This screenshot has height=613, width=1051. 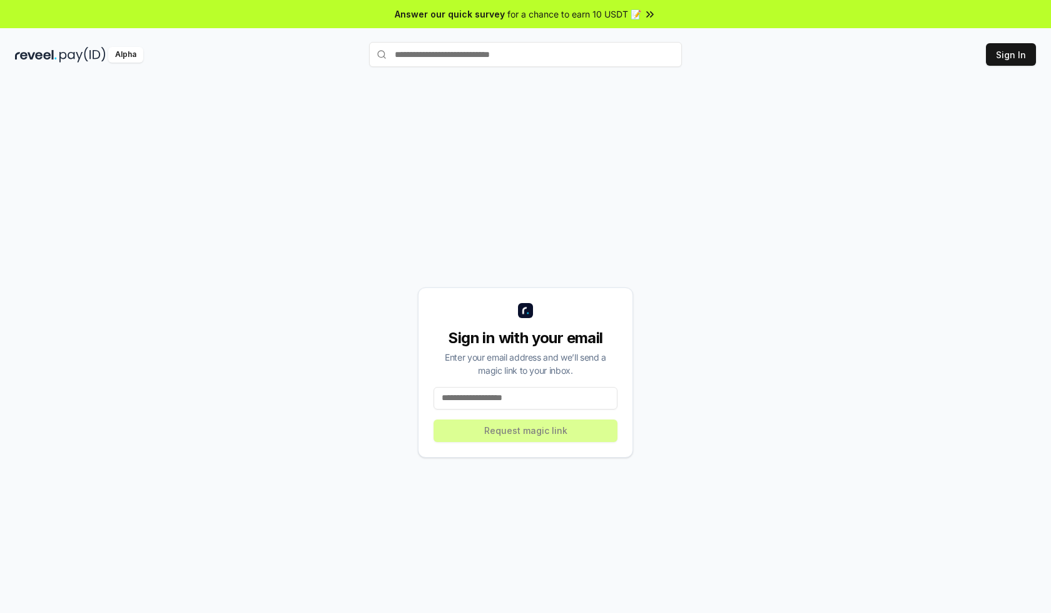 What do you see at coordinates (126, 54) in the screenshot?
I see `div: Alpha` at bounding box center [126, 54].